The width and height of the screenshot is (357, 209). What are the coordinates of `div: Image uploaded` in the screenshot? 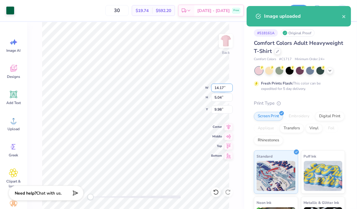 It's located at (303, 16).